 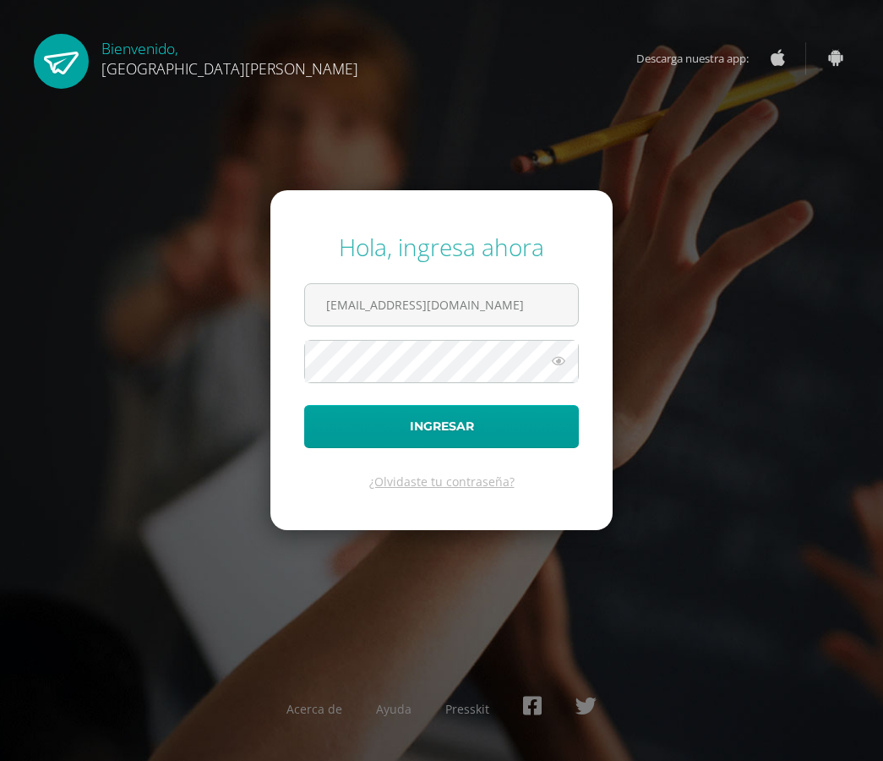 What do you see at coordinates (701, 58) in the screenshot?
I see `span: Descarga nuestra app:` at bounding box center [701, 58].